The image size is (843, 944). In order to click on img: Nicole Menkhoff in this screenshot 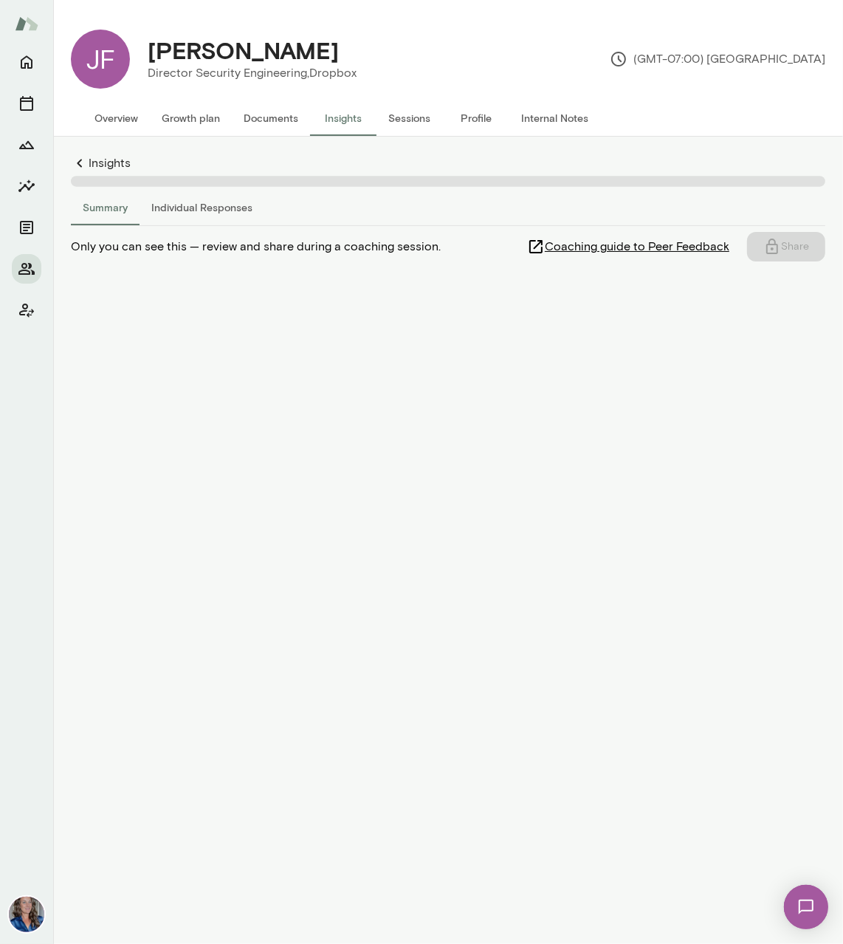, I will do `click(27, 914)`.